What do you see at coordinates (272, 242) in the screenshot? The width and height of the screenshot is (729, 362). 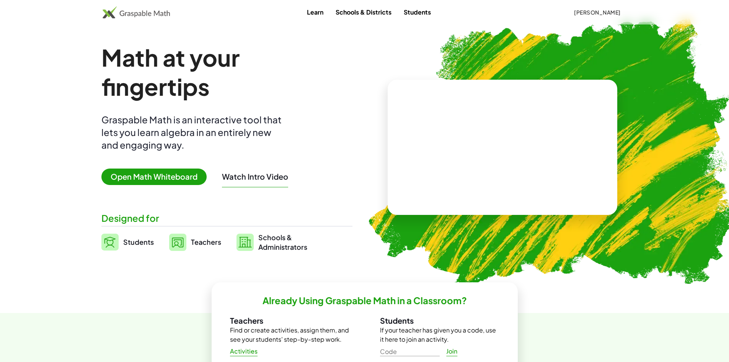 I see `a: Schools &Administrators` at bounding box center [272, 242].